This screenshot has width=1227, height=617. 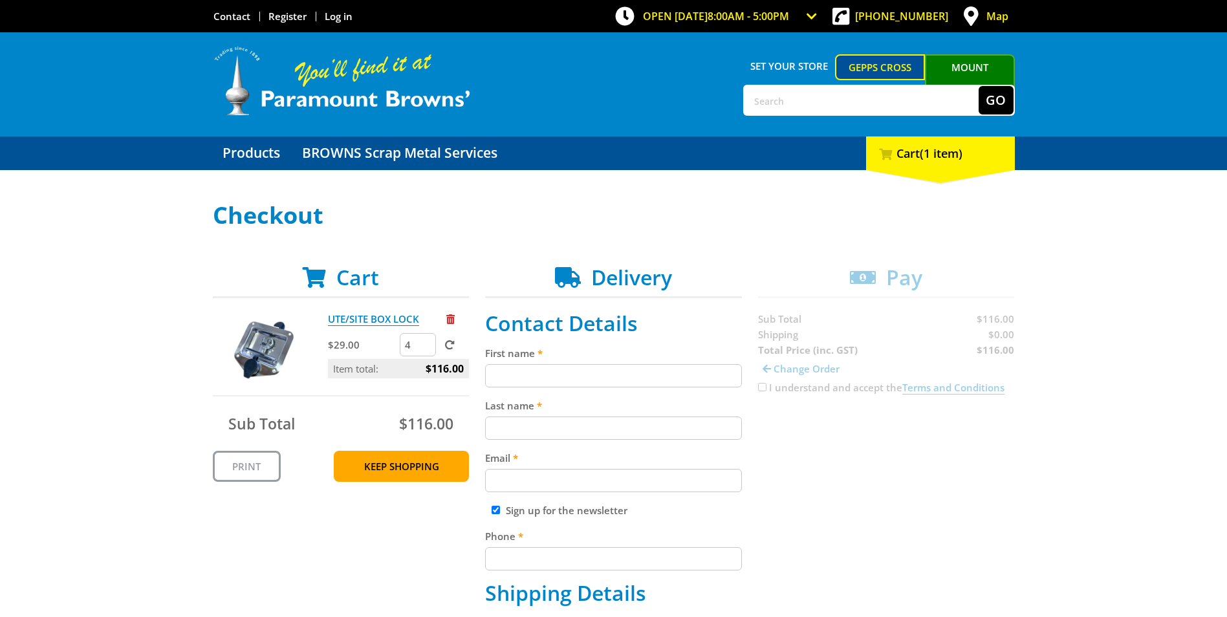 I want to click on a: Remove from cart, so click(x=450, y=319).